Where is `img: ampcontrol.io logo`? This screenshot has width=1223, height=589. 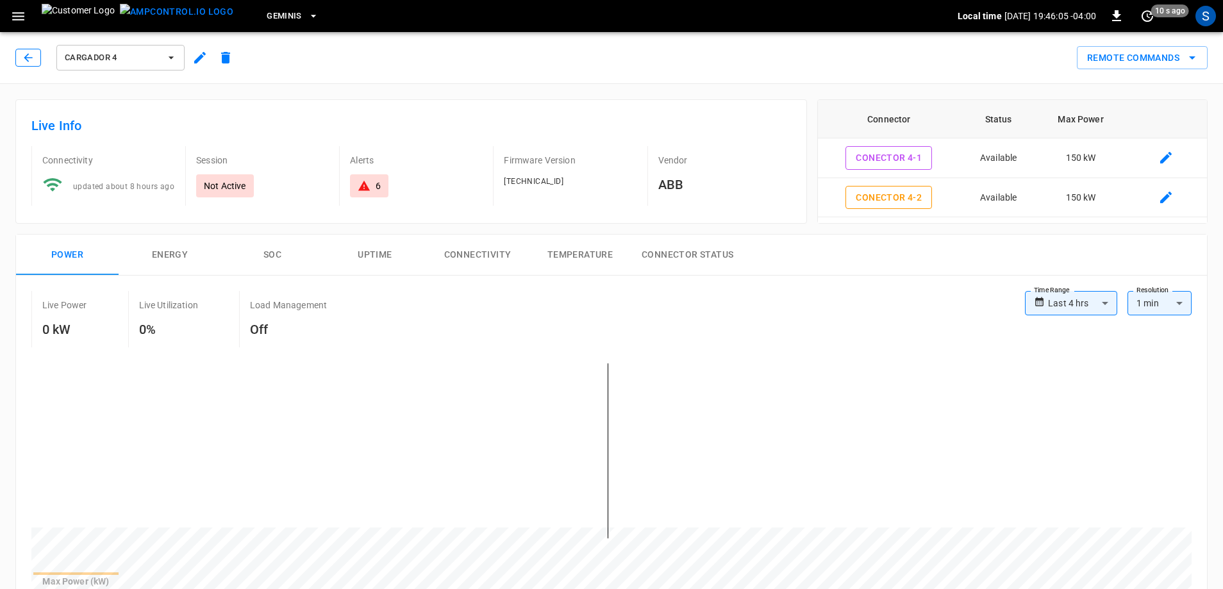 img: ampcontrol.io logo is located at coordinates (176, 12).